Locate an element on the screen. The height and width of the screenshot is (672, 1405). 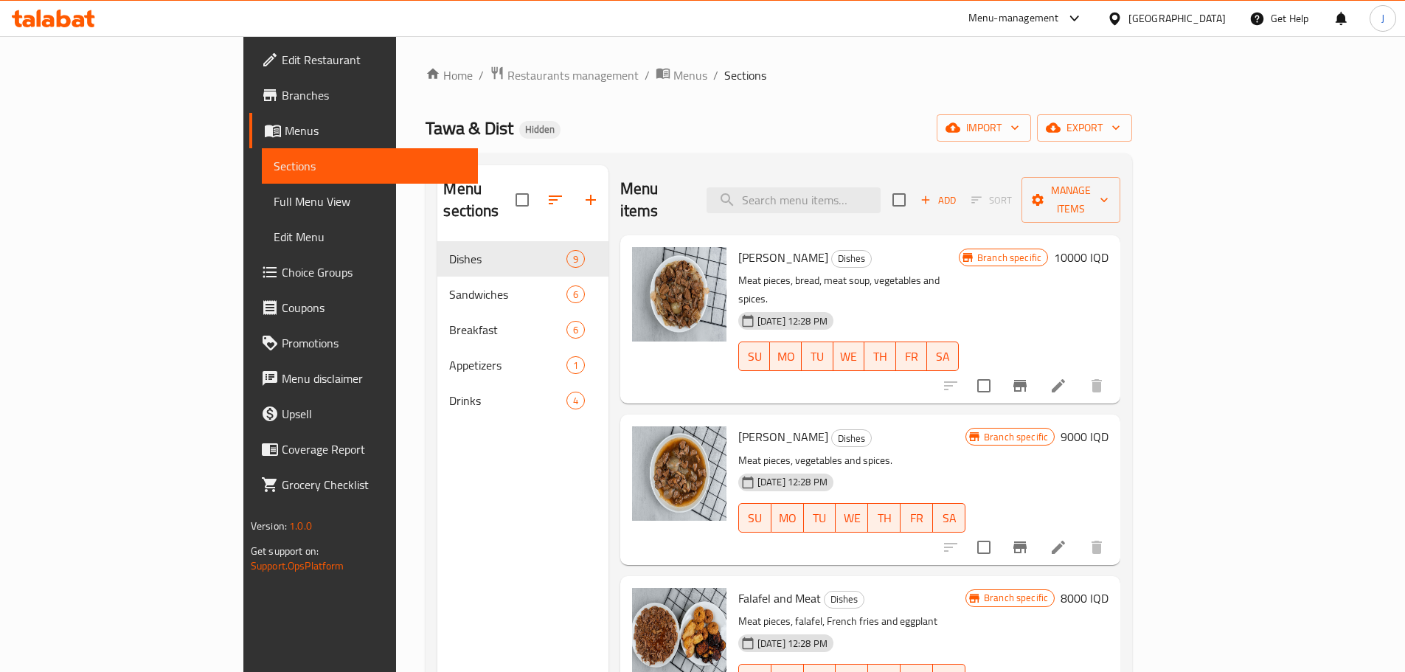
span: FR is located at coordinates (911, 356).